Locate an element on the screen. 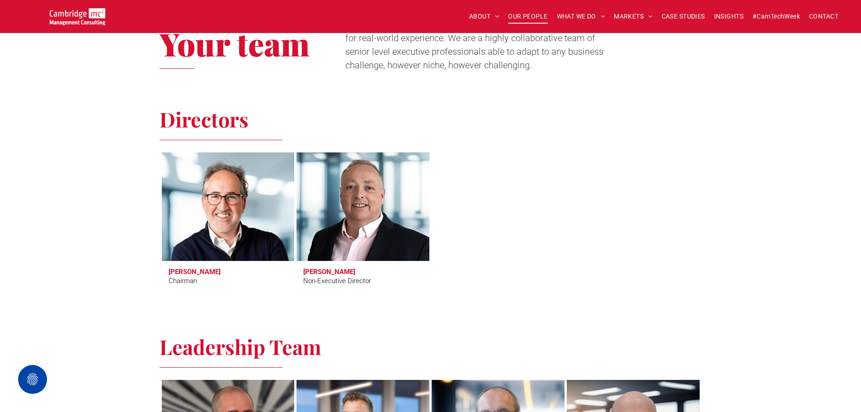  a: ABOUT is located at coordinates (484, 16).